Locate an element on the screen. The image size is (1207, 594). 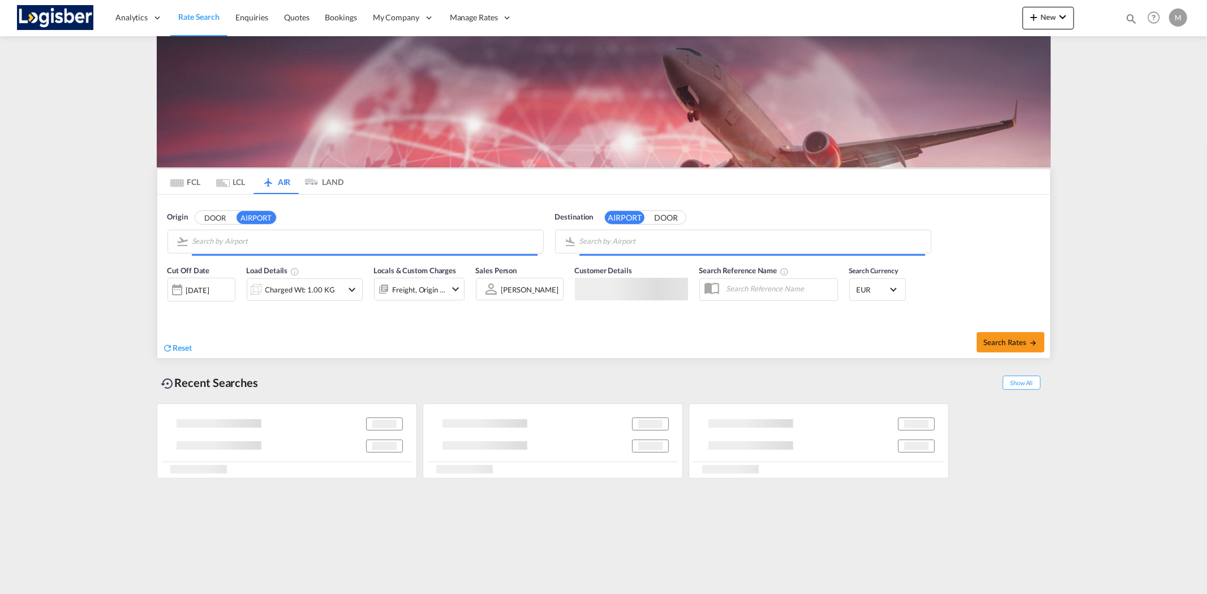
span: Cut Off Date is located at coordinates (189, 271).